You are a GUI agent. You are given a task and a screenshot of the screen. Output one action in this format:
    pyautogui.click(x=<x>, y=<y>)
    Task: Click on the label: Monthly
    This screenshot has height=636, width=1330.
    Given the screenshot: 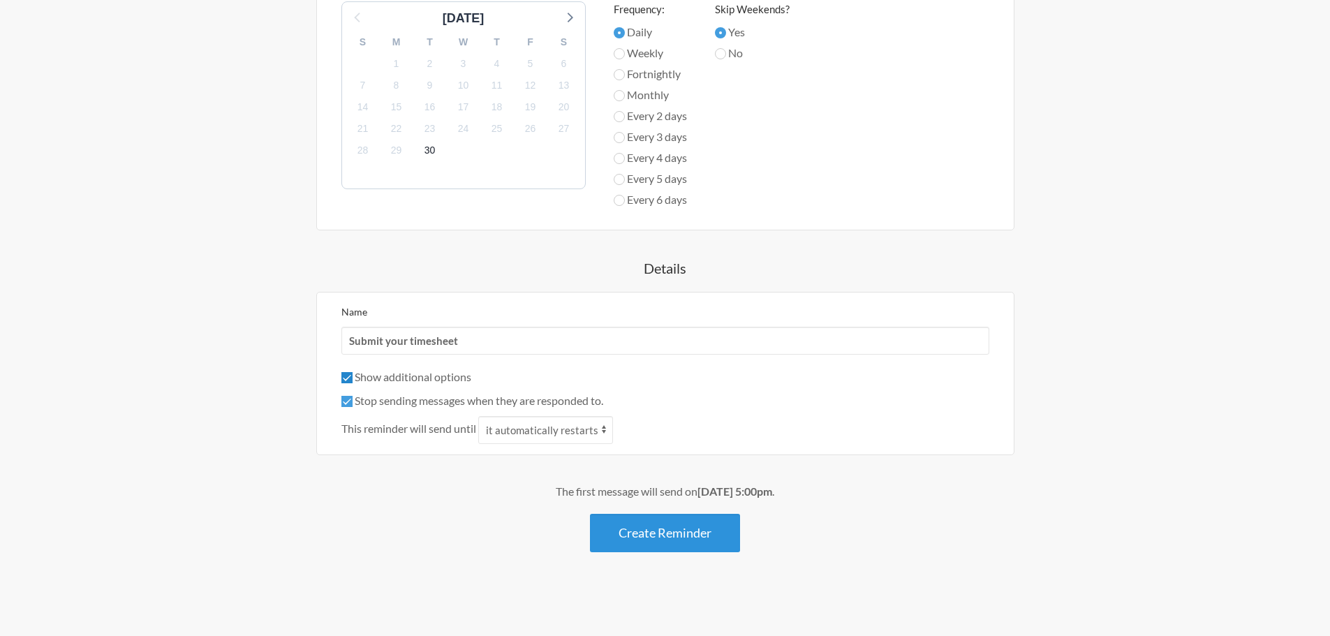 What is the action you would take?
    pyautogui.click(x=650, y=95)
    